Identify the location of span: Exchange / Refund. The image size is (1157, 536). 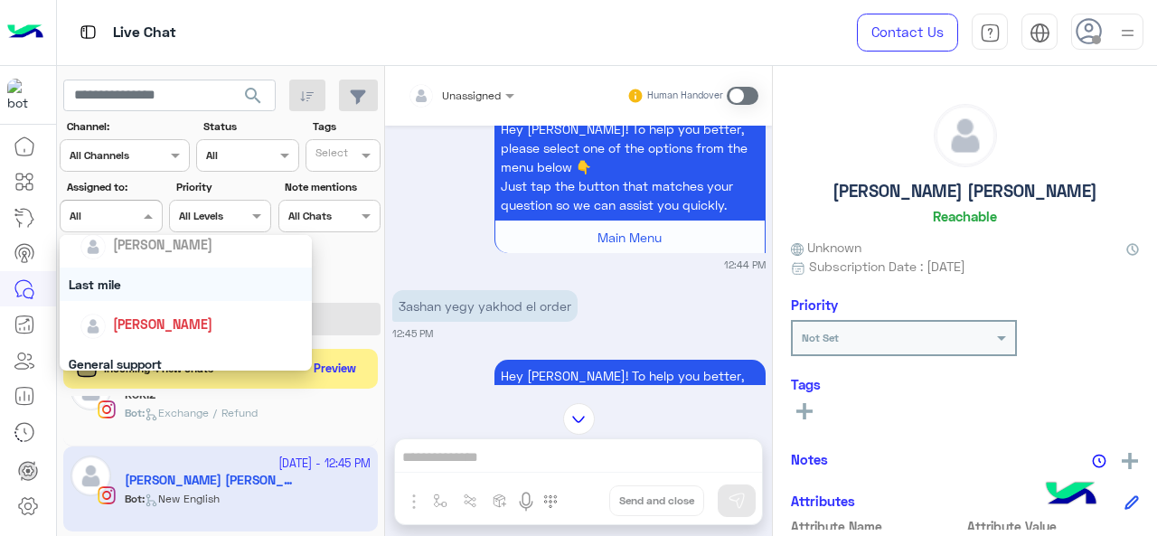
(201, 412).